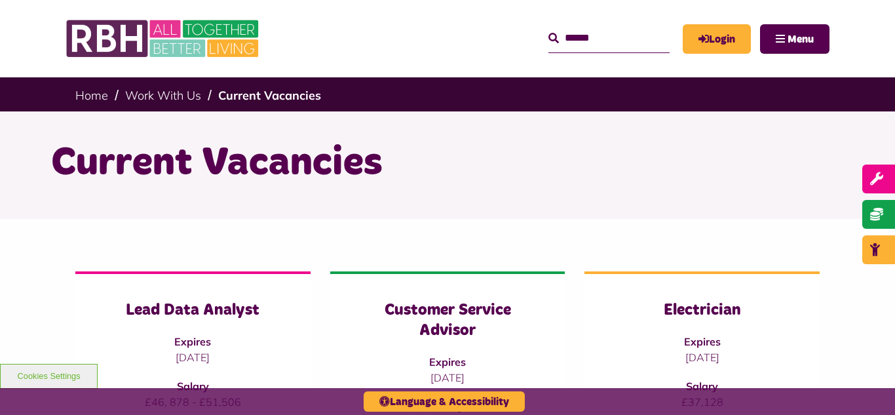 The image size is (895, 415). What do you see at coordinates (717, 39) in the screenshot?
I see `a: MyRBH` at bounding box center [717, 39].